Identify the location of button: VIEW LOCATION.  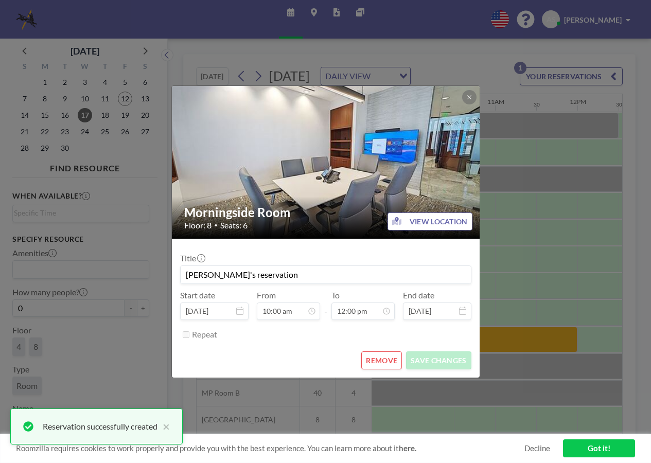
(430, 221).